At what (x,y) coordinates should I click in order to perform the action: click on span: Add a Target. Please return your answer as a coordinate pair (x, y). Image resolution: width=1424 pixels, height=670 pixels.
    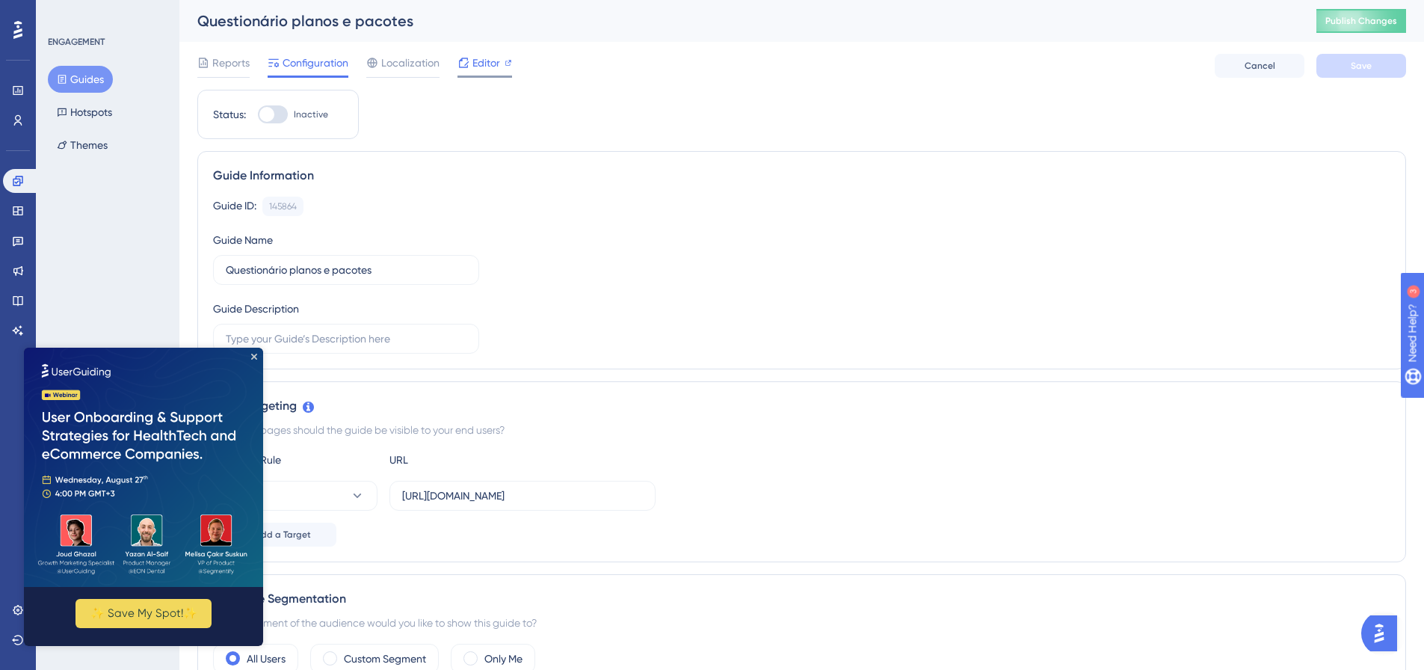
    Looking at the image, I should click on (282, 534).